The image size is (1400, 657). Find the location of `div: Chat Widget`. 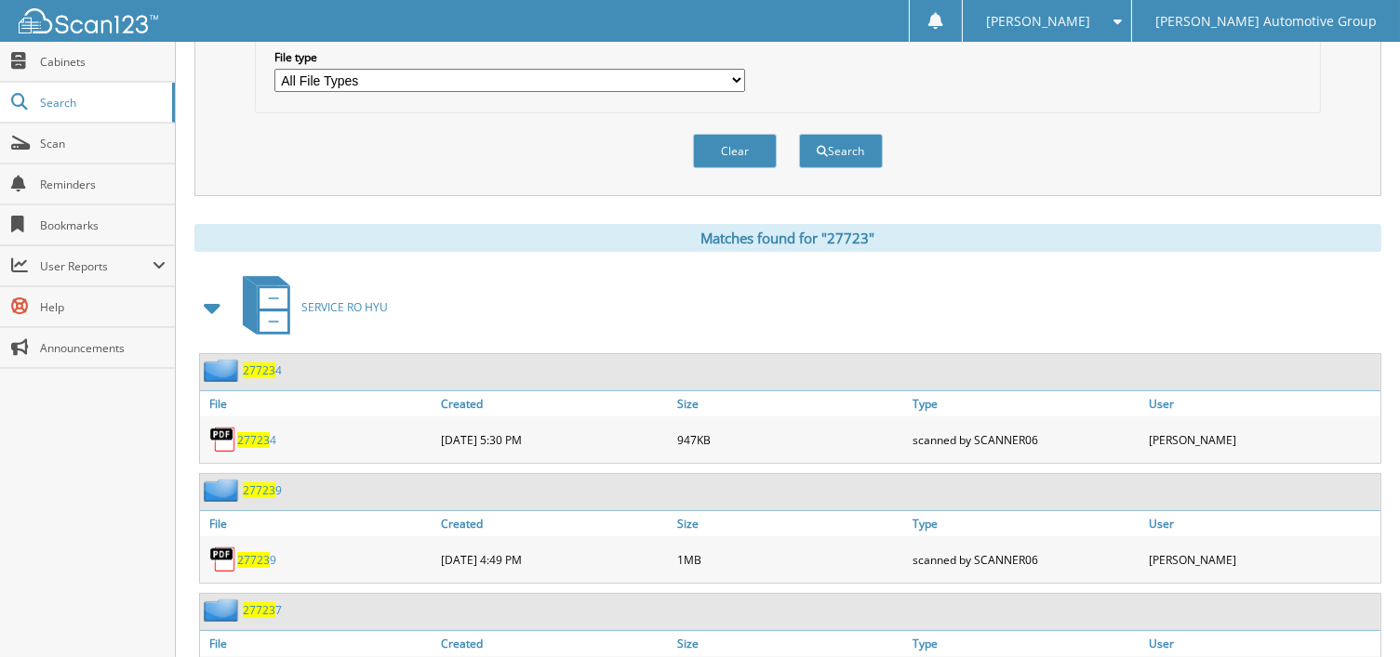

div: Chat Widget is located at coordinates (1353, 613).